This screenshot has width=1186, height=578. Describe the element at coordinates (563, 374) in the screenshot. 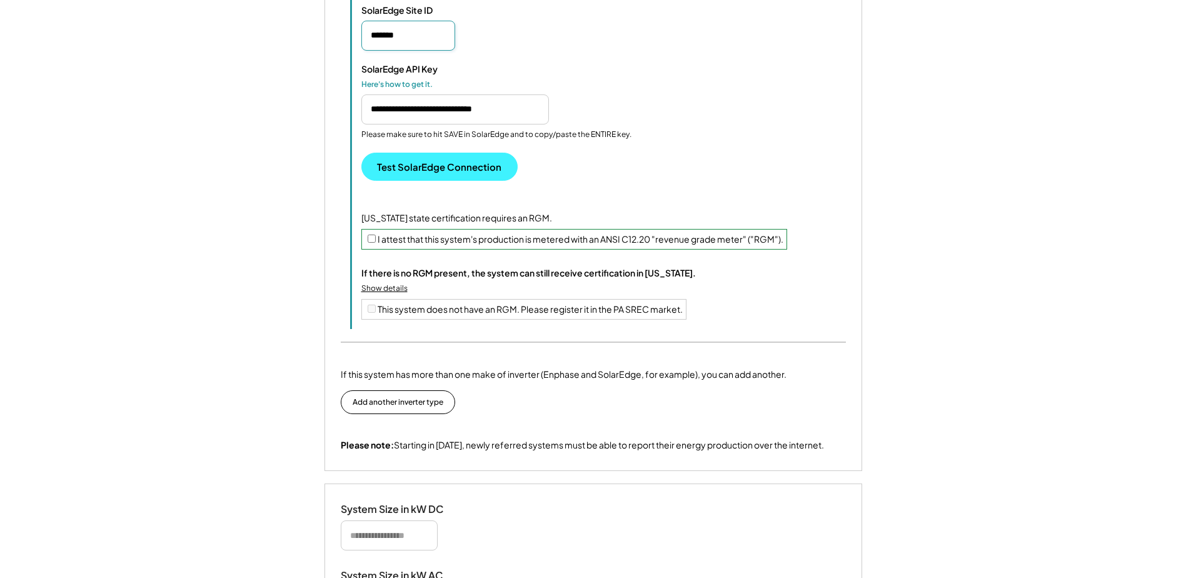

I see `div: If this system has more than one make of inverter (Enphase and SolarEdge, for example), you can a...` at that location.